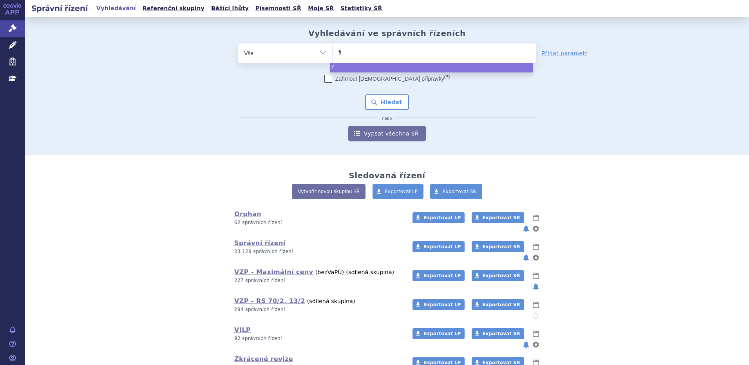 The image size is (749, 365). What do you see at coordinates (60, 8) in the screenshot?
I see `h2: Správní řízení` at bounding box center [60, 8].